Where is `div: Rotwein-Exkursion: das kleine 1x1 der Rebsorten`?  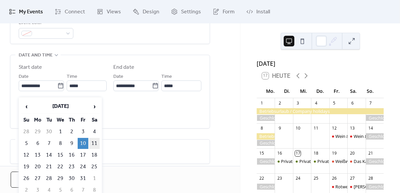 div: Rotwein-Exkursion: das kleine 1x1 der Rebsorten is located at coordinates (338, 186).